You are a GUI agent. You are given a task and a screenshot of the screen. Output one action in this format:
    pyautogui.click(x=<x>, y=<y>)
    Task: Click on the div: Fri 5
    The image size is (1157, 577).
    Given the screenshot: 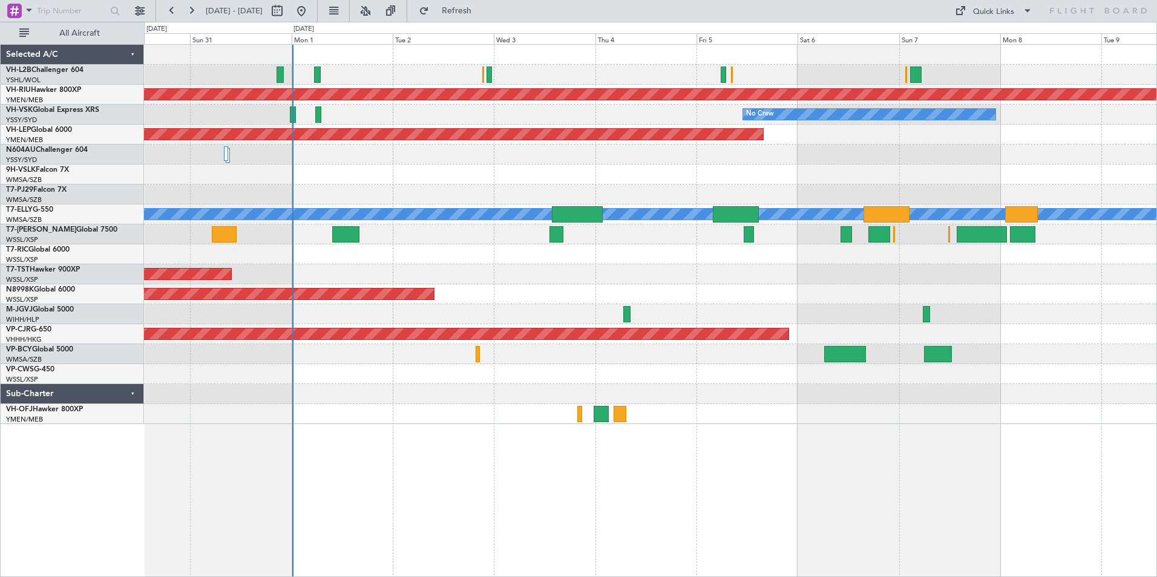 What is the action you would take?
    pyautogui.click(x=747, y=39)
    